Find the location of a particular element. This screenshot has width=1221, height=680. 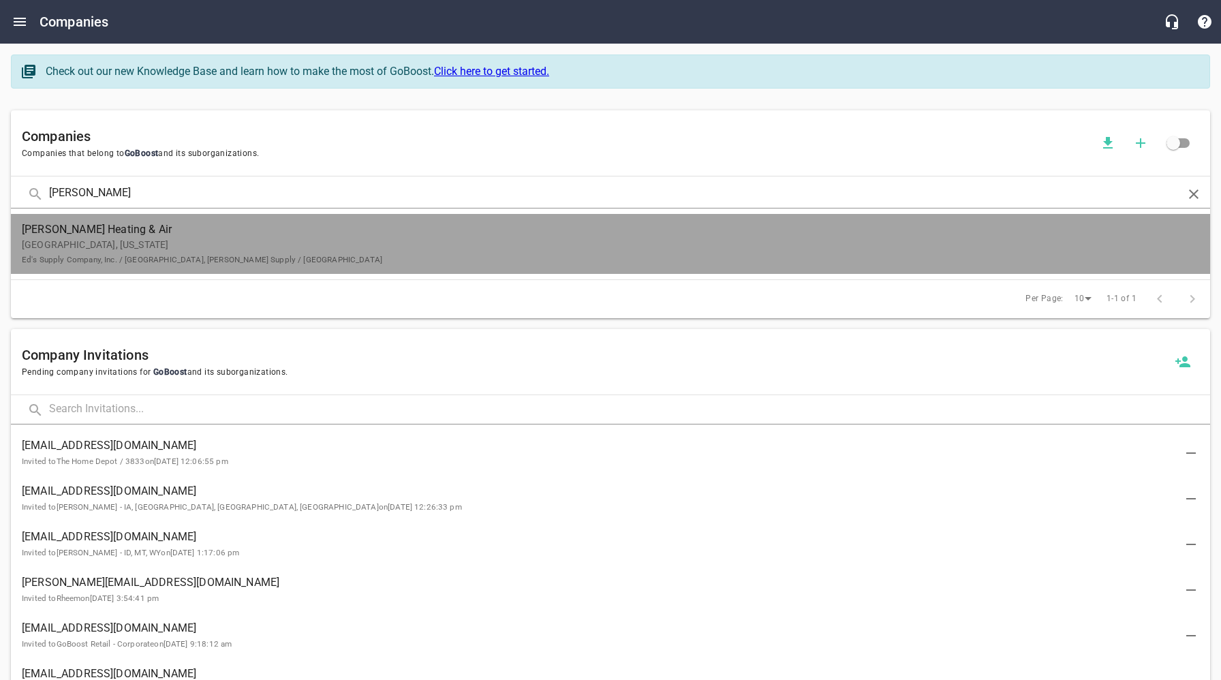

span: Pending company invitations for and its suborganizations. is located at coordinates (594, 373).